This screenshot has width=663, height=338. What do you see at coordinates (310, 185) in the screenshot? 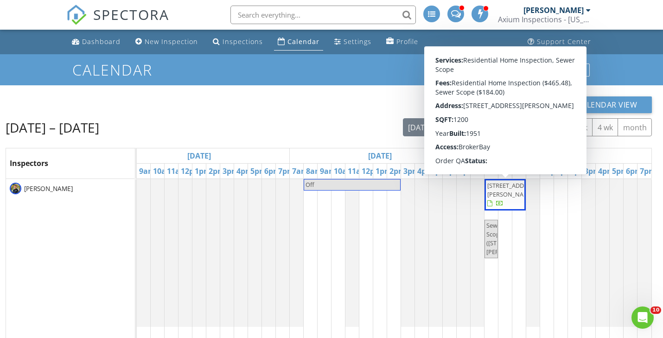
I see `span: Off` at bounding box center [310, 185].